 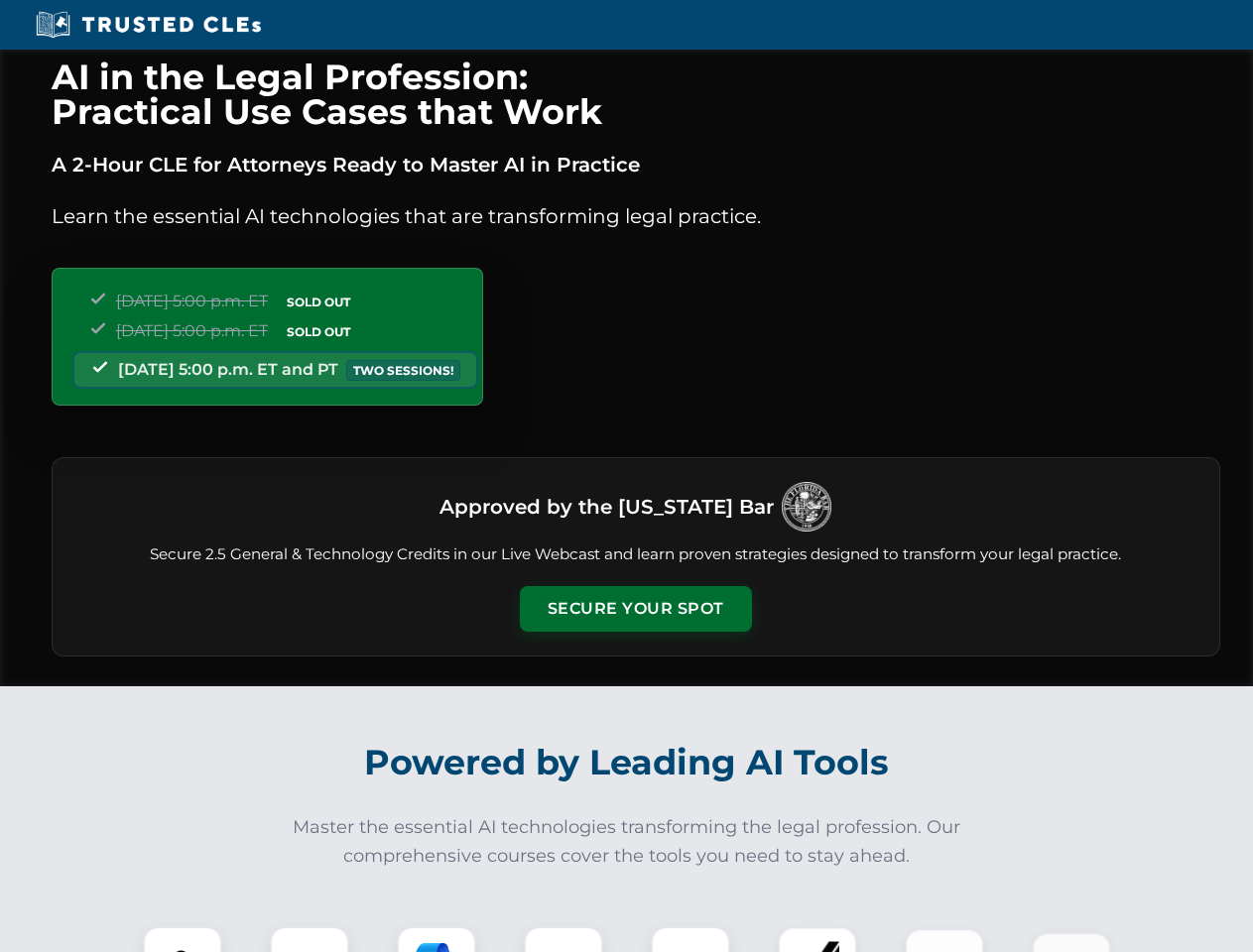 I want to click on button: Secure Your Spot, so click(x=636, y=609).